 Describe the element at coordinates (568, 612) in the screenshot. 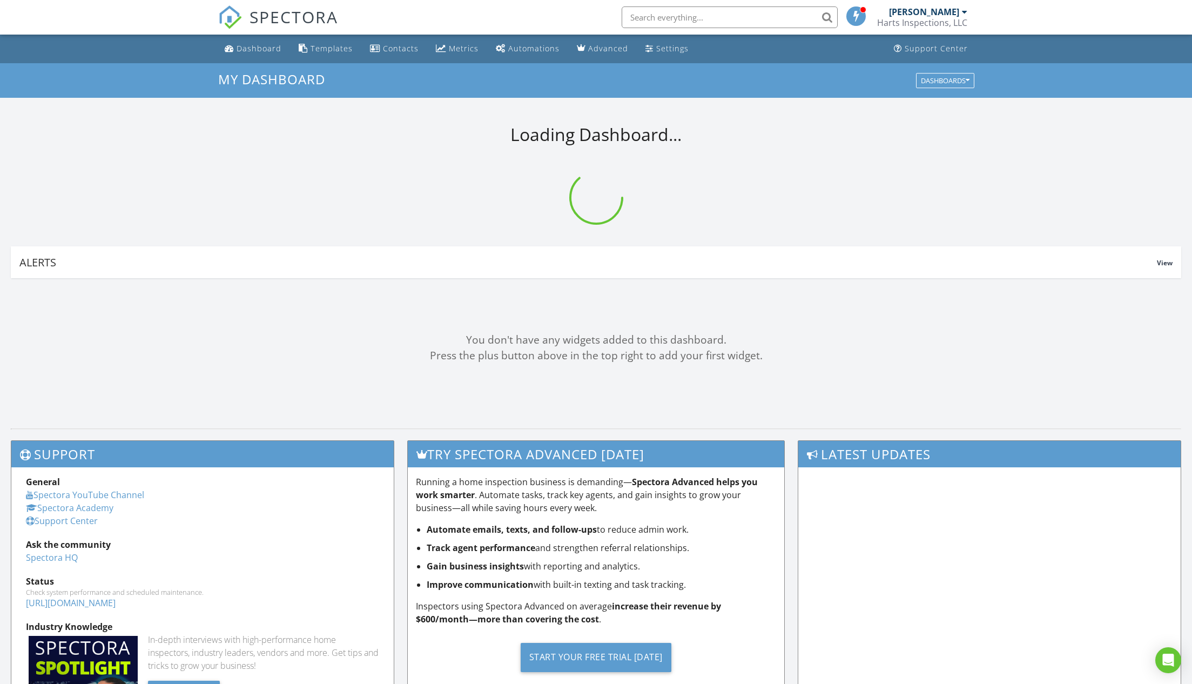

I see `strong: increase their revenue by $600/month—more than covering the cost` at that location.